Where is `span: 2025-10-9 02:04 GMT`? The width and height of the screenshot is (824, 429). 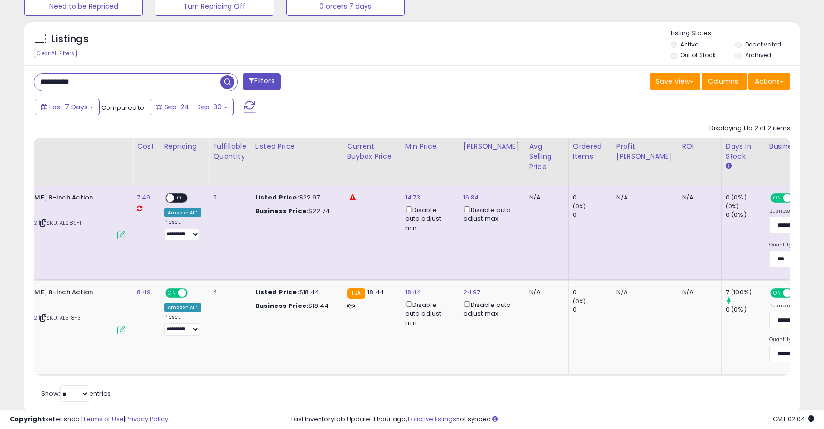
span: 2025-10-9 02:04 GMT is located at coordinates (793, 419).